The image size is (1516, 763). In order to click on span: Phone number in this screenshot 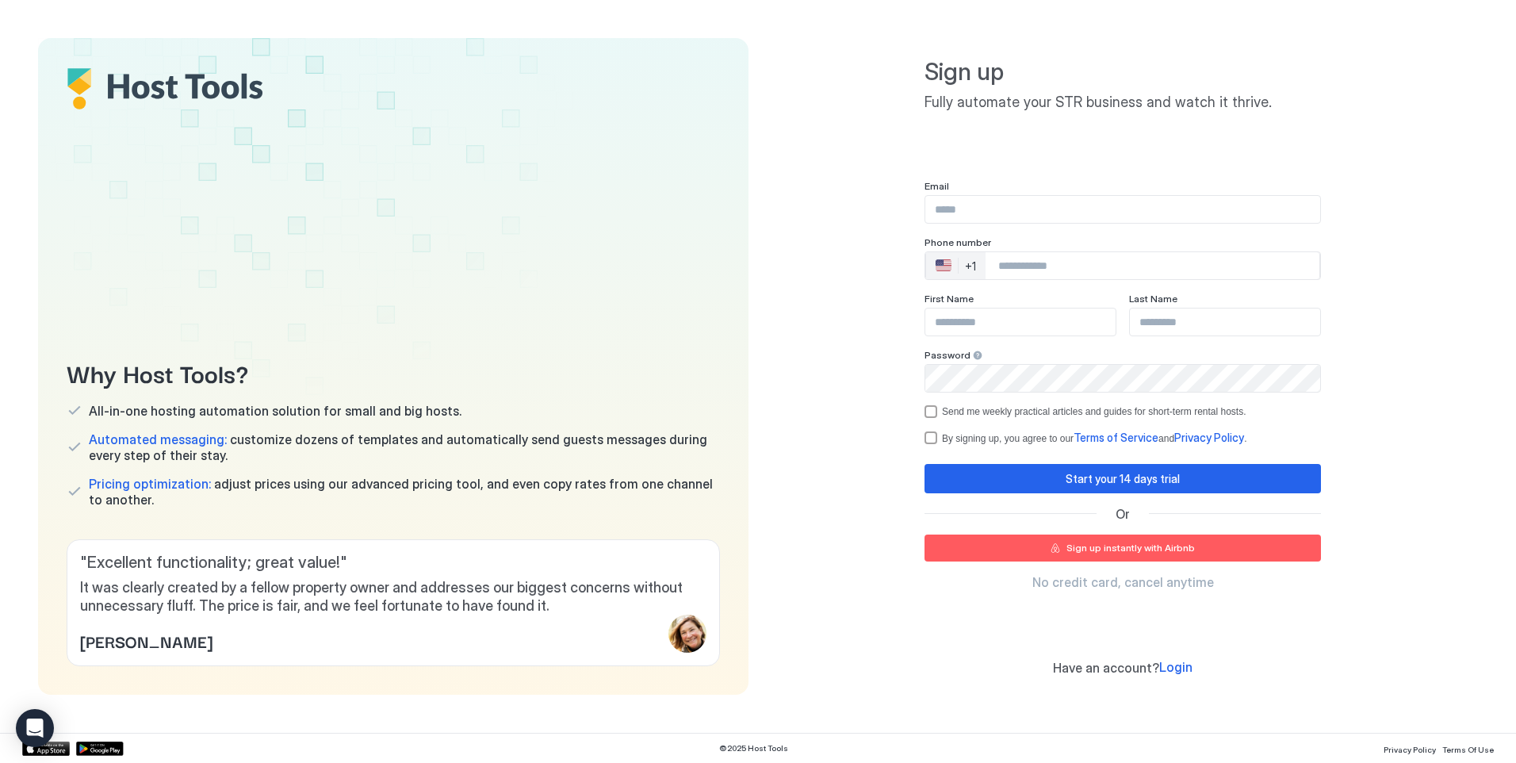, I will do `click(958, 242)`.